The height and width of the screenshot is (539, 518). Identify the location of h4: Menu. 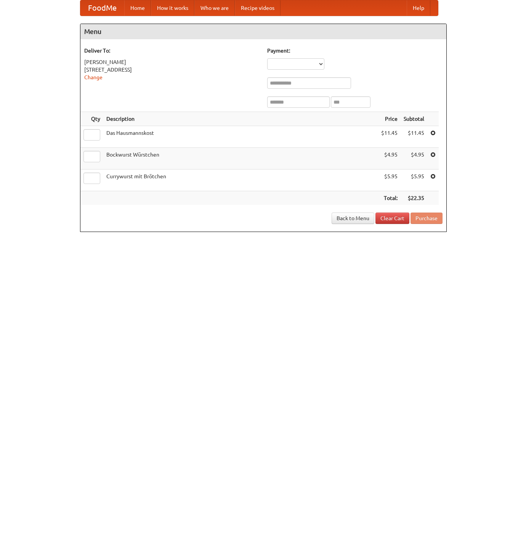
(263, 32).